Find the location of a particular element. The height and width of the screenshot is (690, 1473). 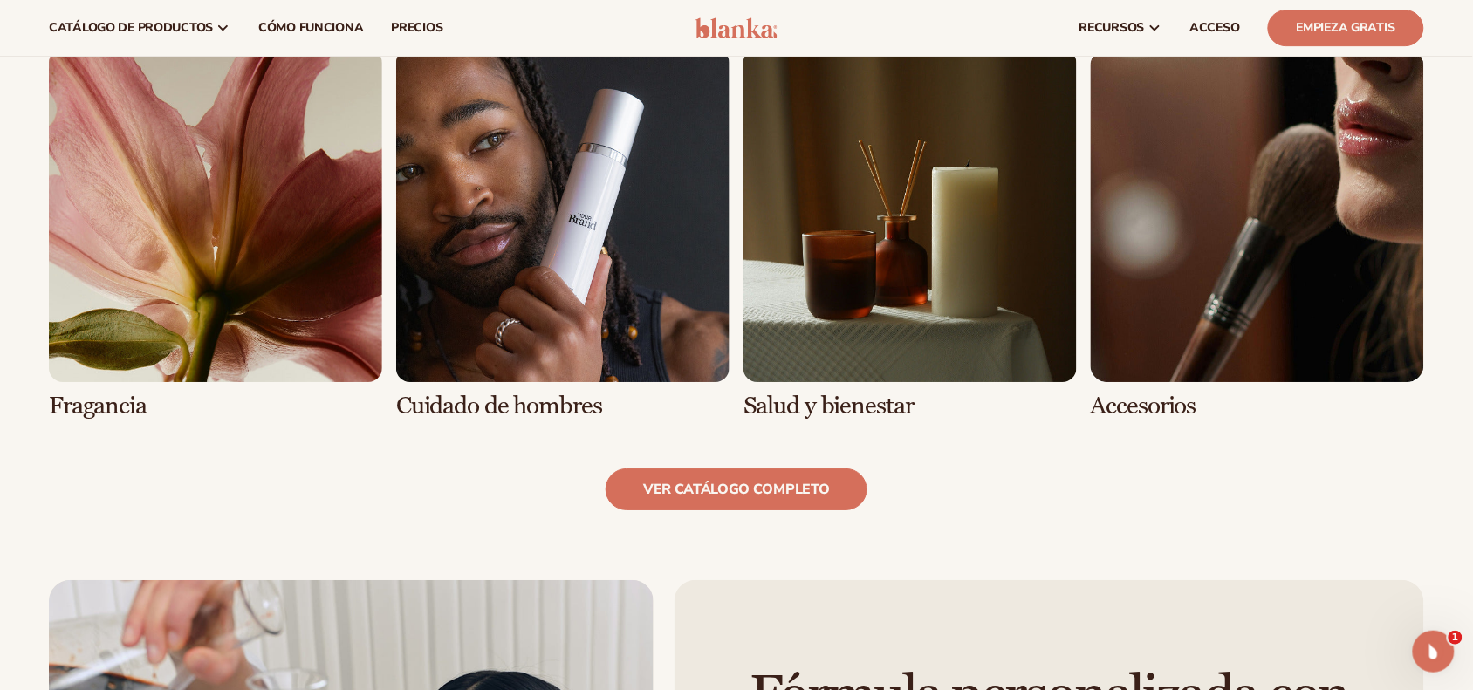

a: logo is located at coordinates (737, 28).